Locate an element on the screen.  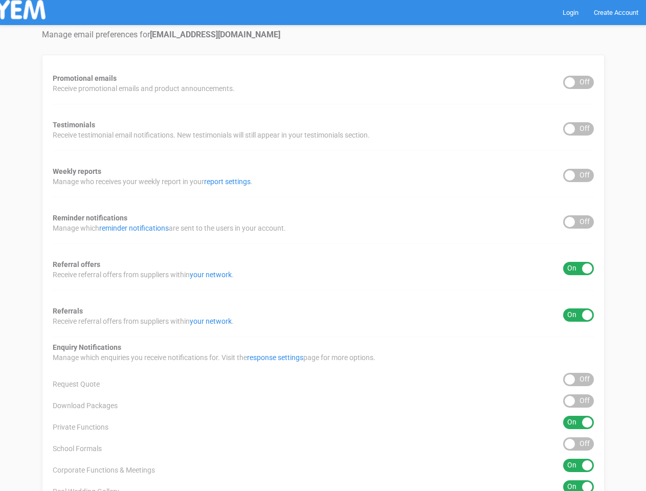
strong: Referral offers is located at coordinates (76, 265).